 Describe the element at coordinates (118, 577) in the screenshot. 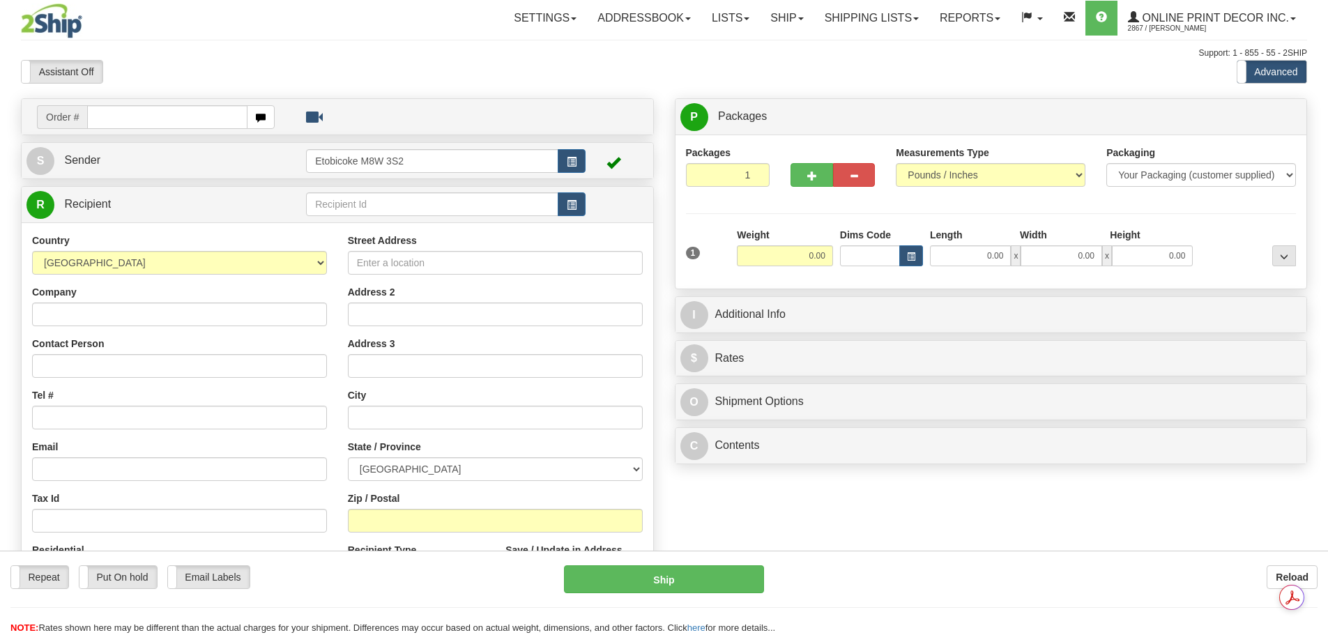

I see `label: Put On hold` at that location.